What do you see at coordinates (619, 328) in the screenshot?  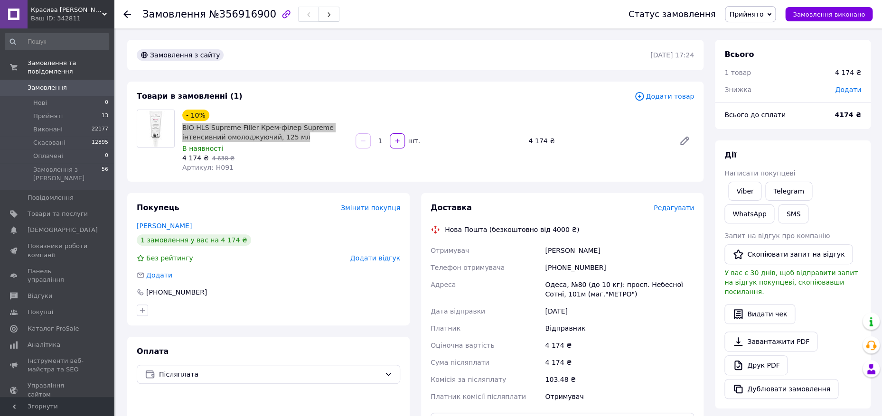 I see `div: Відправник` at bounding box center [619, 328].